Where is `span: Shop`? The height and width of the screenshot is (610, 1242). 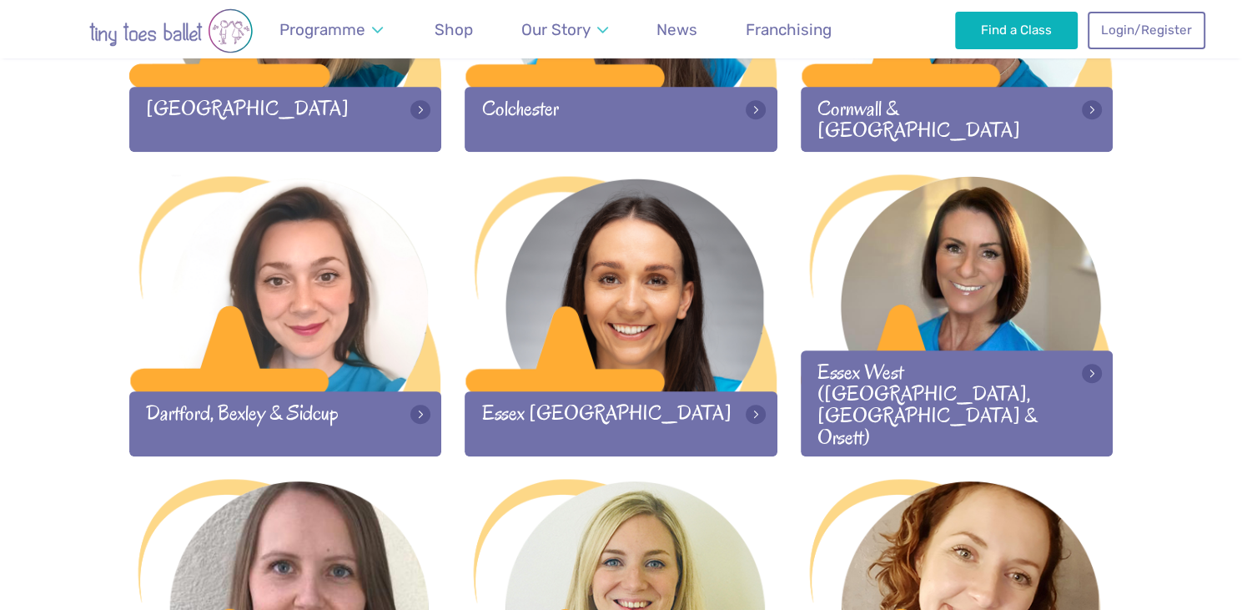
span: Shop is located at coordinates (454, 29).